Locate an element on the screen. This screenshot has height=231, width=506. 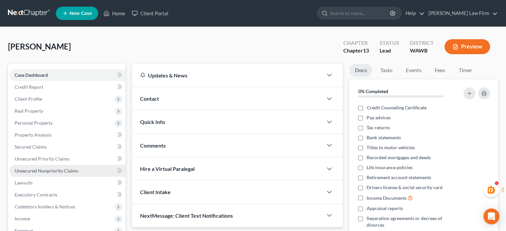
a: Property Analysis is located at coordinates (67, 135).